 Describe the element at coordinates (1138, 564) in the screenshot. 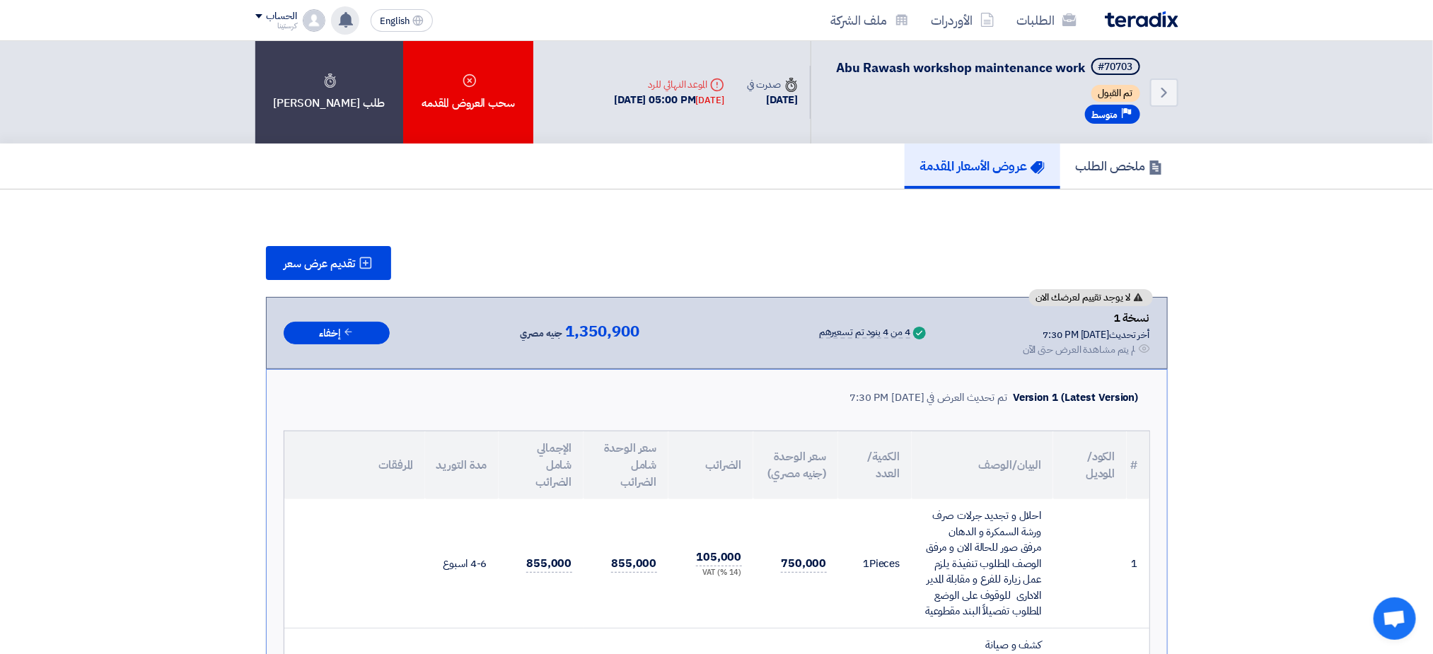

I see `td: 1` at that location.